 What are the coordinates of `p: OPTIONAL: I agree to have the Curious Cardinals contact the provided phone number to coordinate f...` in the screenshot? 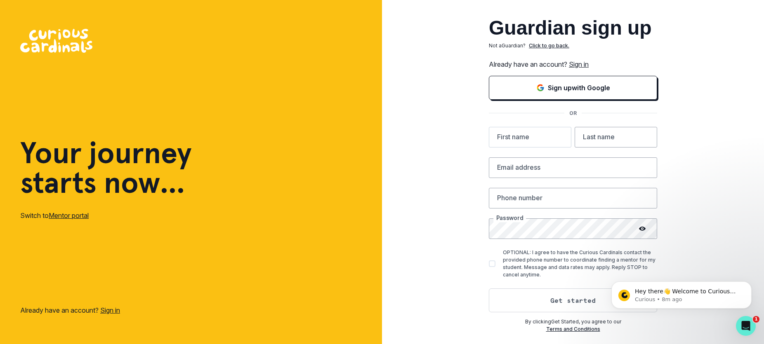 It's located at (580, 264).